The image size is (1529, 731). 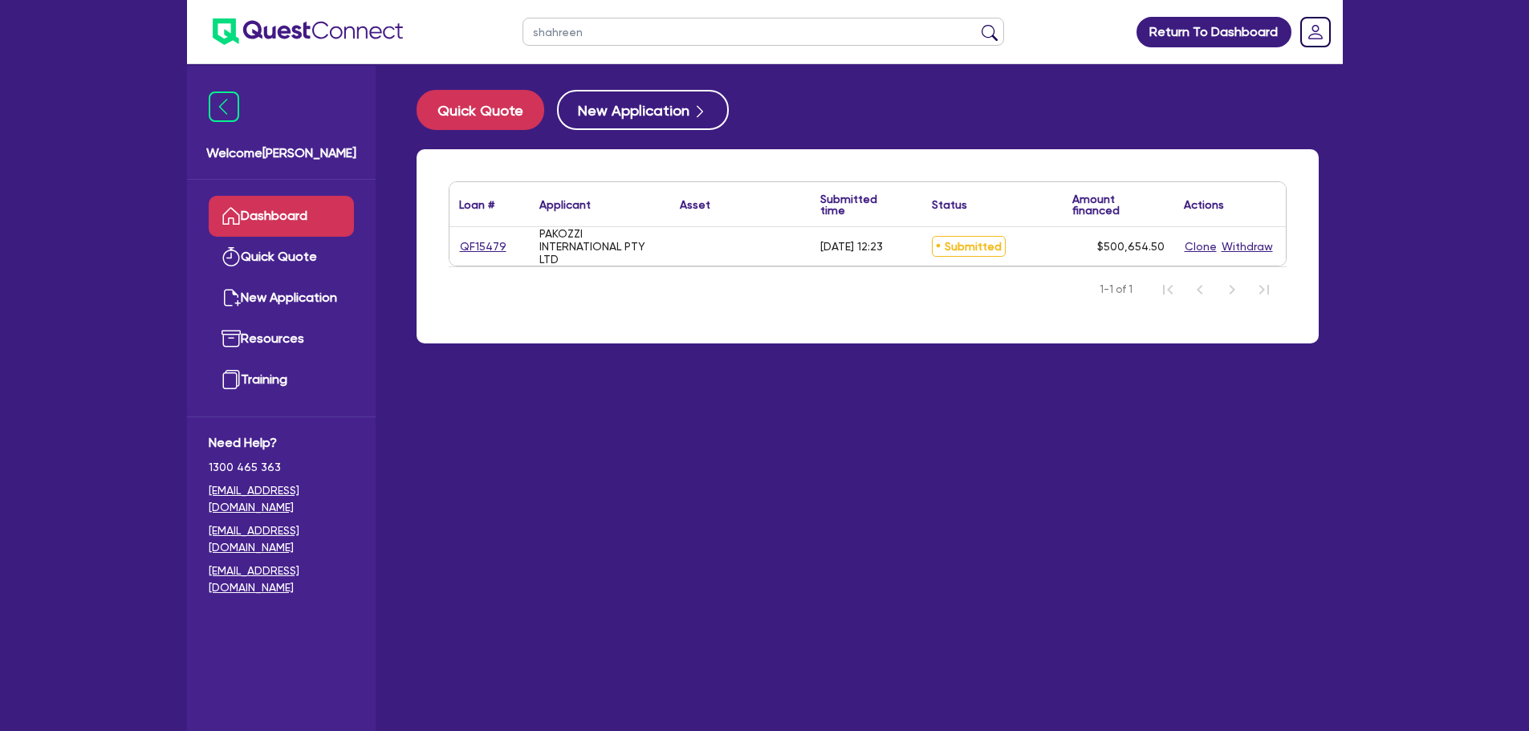 I want to click on a: Dropdown toggle, so click(x=1315, y=32).